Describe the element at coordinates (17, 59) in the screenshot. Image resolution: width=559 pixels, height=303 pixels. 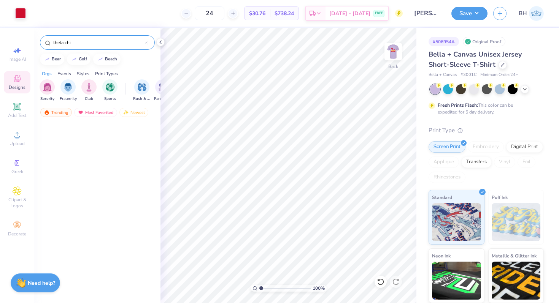
I see `span: Image AI` at that location.